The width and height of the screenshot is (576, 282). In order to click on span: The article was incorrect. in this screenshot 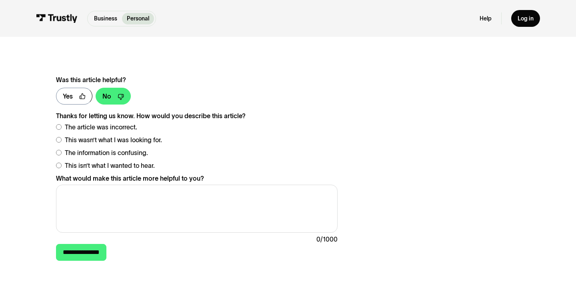, I will do `click(101, 127)`.